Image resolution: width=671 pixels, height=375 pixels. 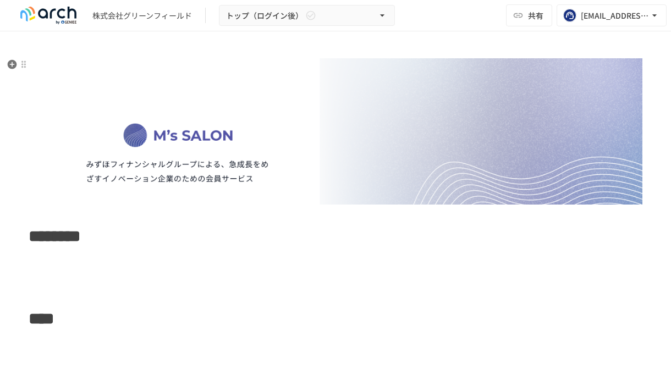 What do you see at coordinates (48, 15) in the screenshot?
I see `img: logo-default@2x-9cf2c760.svg` at bounding box center [48, 15].